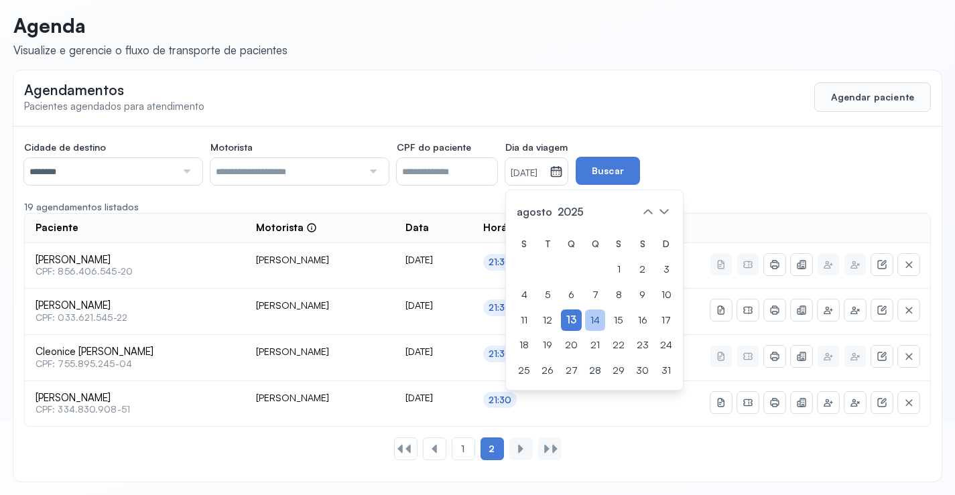 The height and width of the screenshot is (495, 955). I want to click on div: 25, so click(524, 371).